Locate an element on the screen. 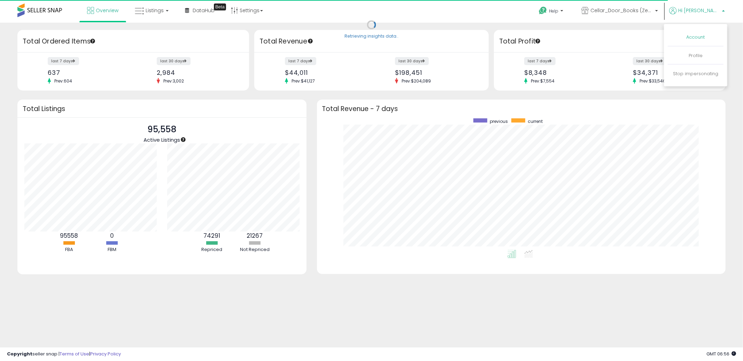  b: 74291 is located at coordinates (212, 236).